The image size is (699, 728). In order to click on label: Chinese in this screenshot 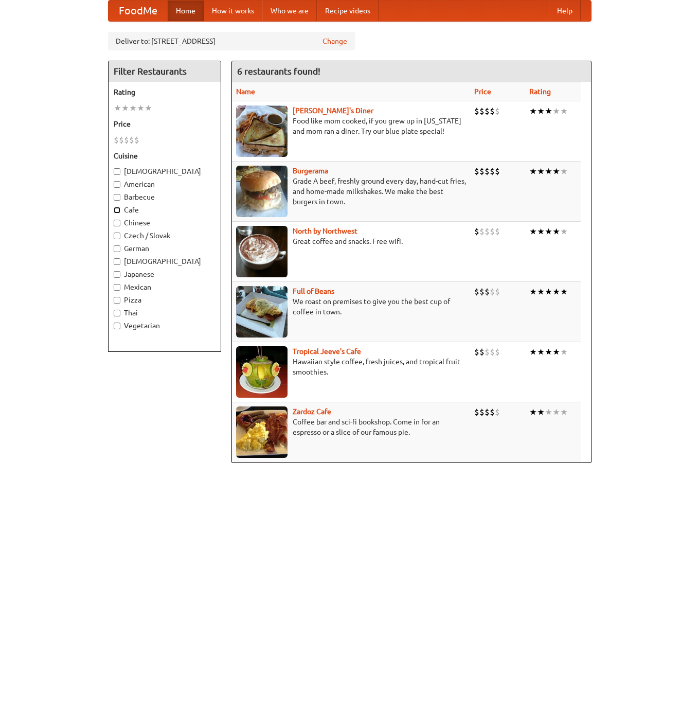, I will do `click(165, 223)`.